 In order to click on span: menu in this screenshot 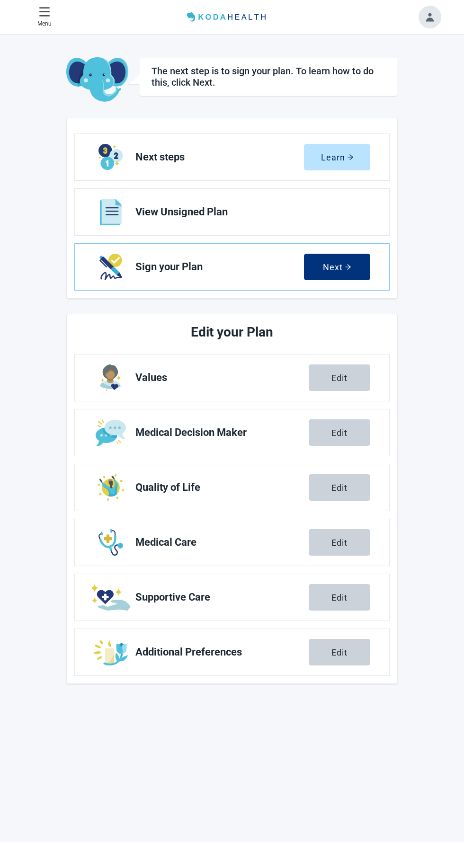, I will do `click(44, 12)`.